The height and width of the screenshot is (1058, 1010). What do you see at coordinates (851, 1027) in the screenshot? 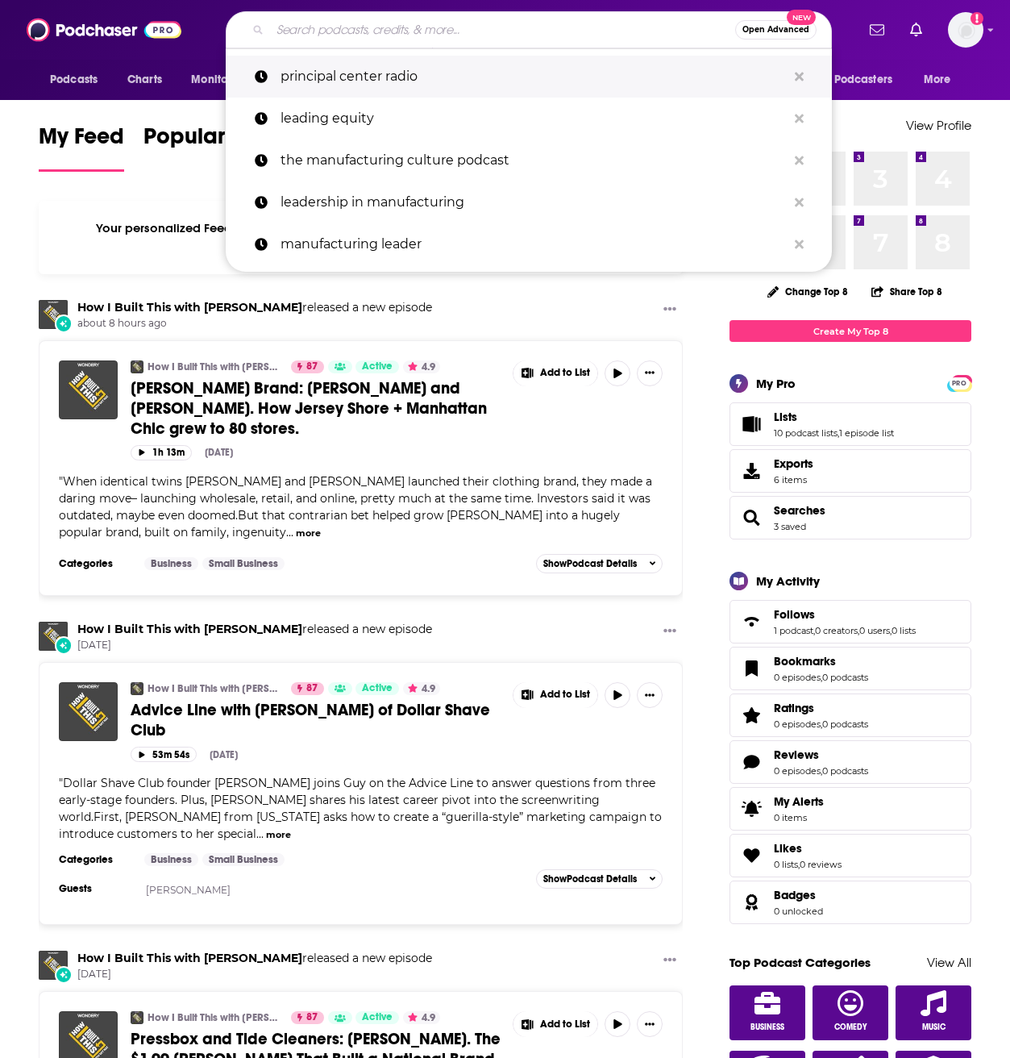
I see `span: Comedy` at bounding box center [851, 1027].